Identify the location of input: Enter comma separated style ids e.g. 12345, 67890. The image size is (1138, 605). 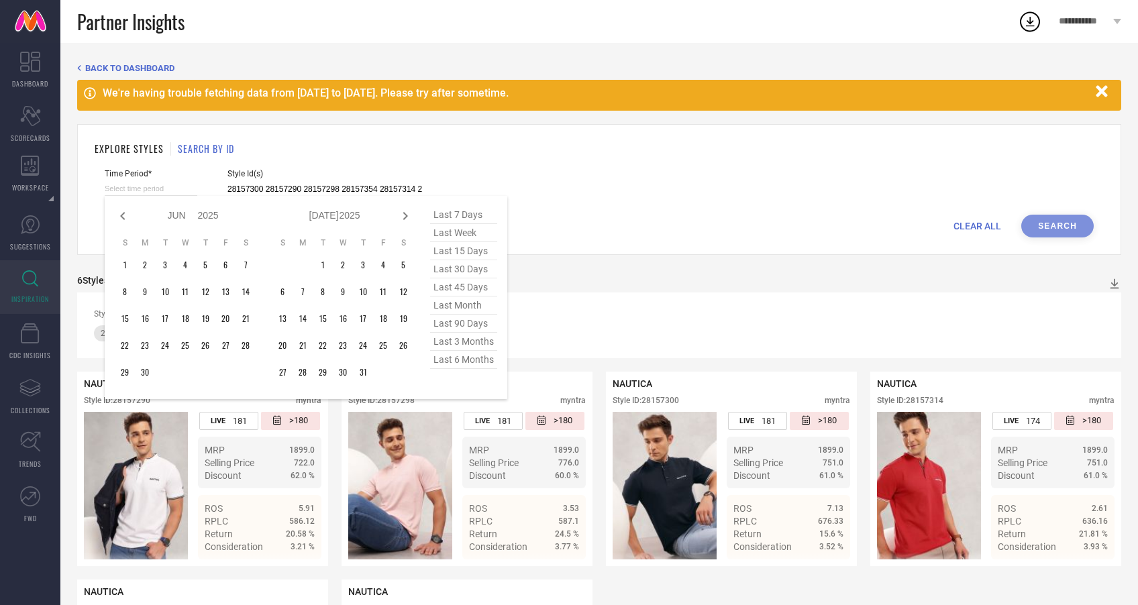
(325, 189).